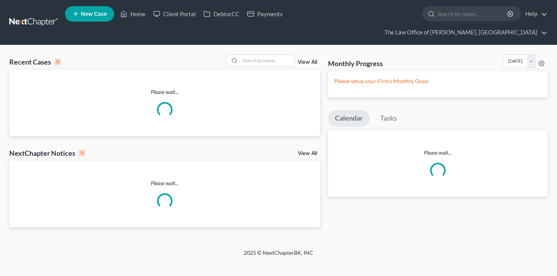  Describe the element at coordinates (221, 14) in the screenshot. I see `a: DebtorCC` at that location.